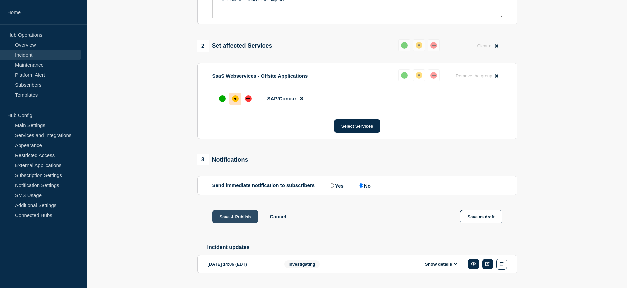  I want to click on button: Select Services, so click(357, 126).